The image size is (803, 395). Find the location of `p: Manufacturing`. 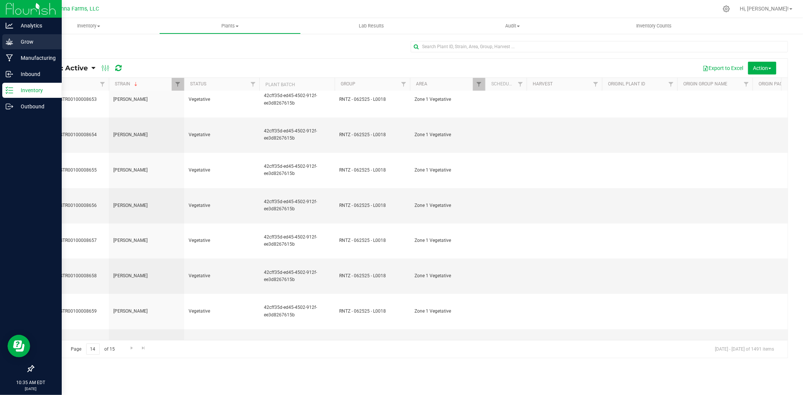

p: Manufacturing is located at coordinates (36, 58).